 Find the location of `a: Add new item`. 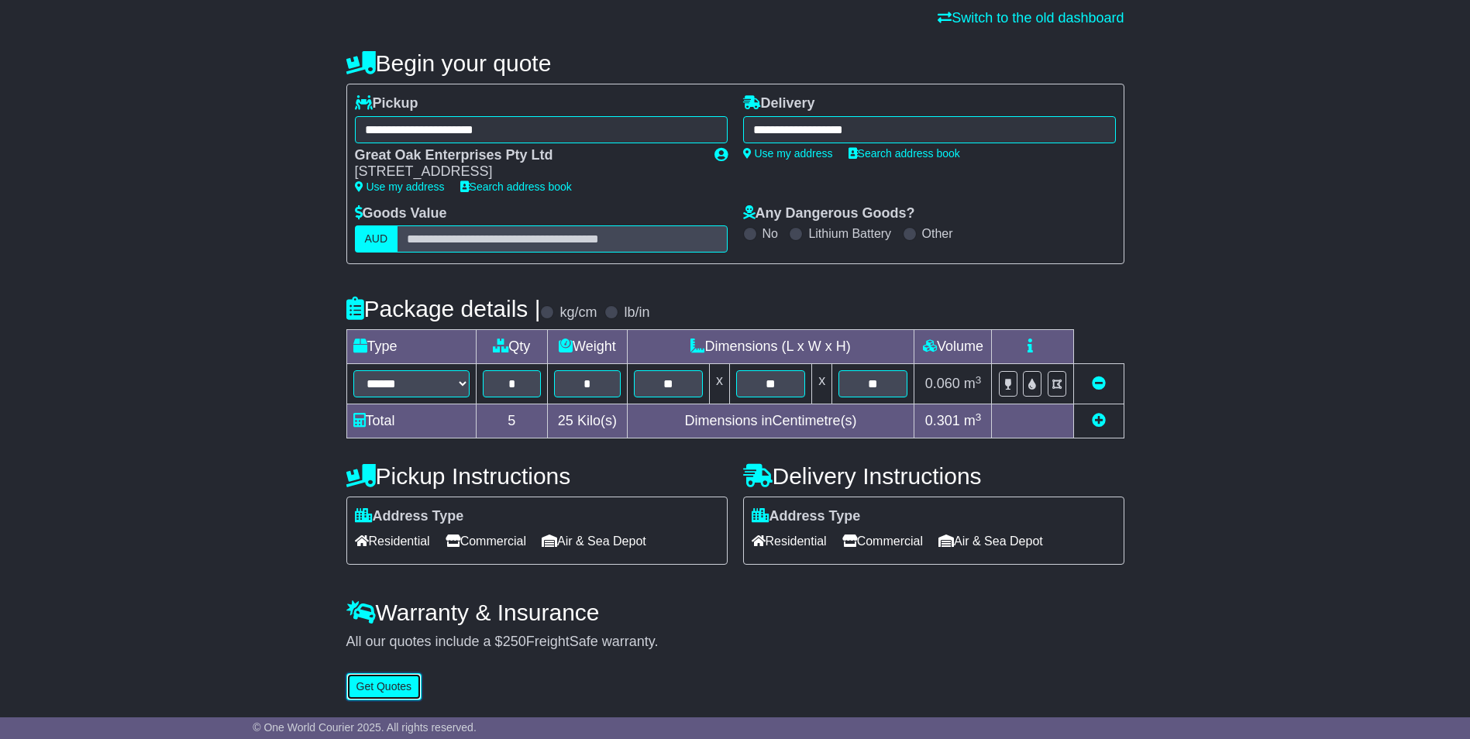

a: Add new item is located at coordinates (1099, 421).